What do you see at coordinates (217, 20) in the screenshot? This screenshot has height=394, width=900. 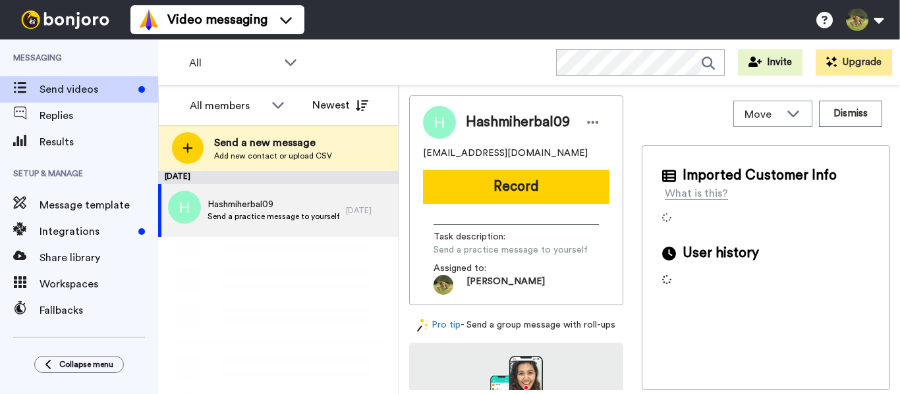 I see `span: Video messaging` at bounding box center [217, 20].